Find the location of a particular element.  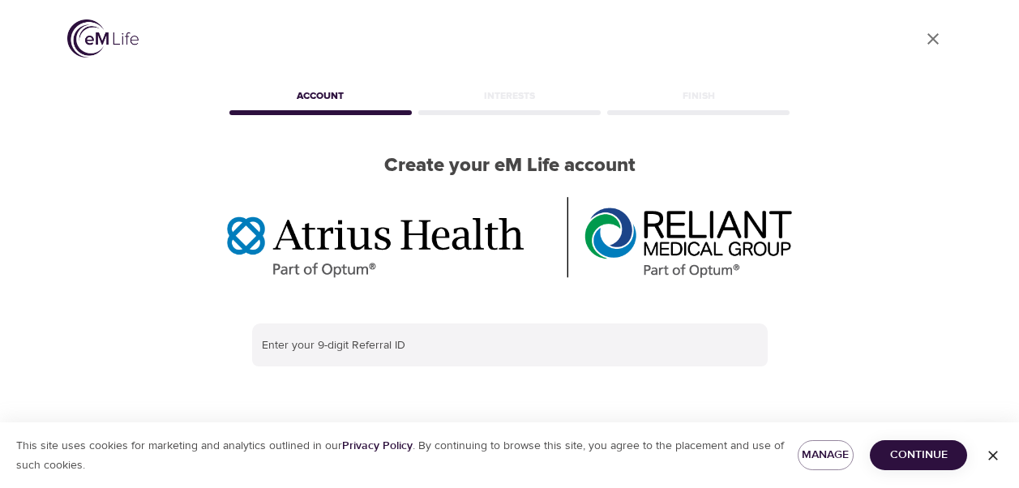

img: Optum%20MA_AtriusReliant.png is located at coordinates (510, 238).